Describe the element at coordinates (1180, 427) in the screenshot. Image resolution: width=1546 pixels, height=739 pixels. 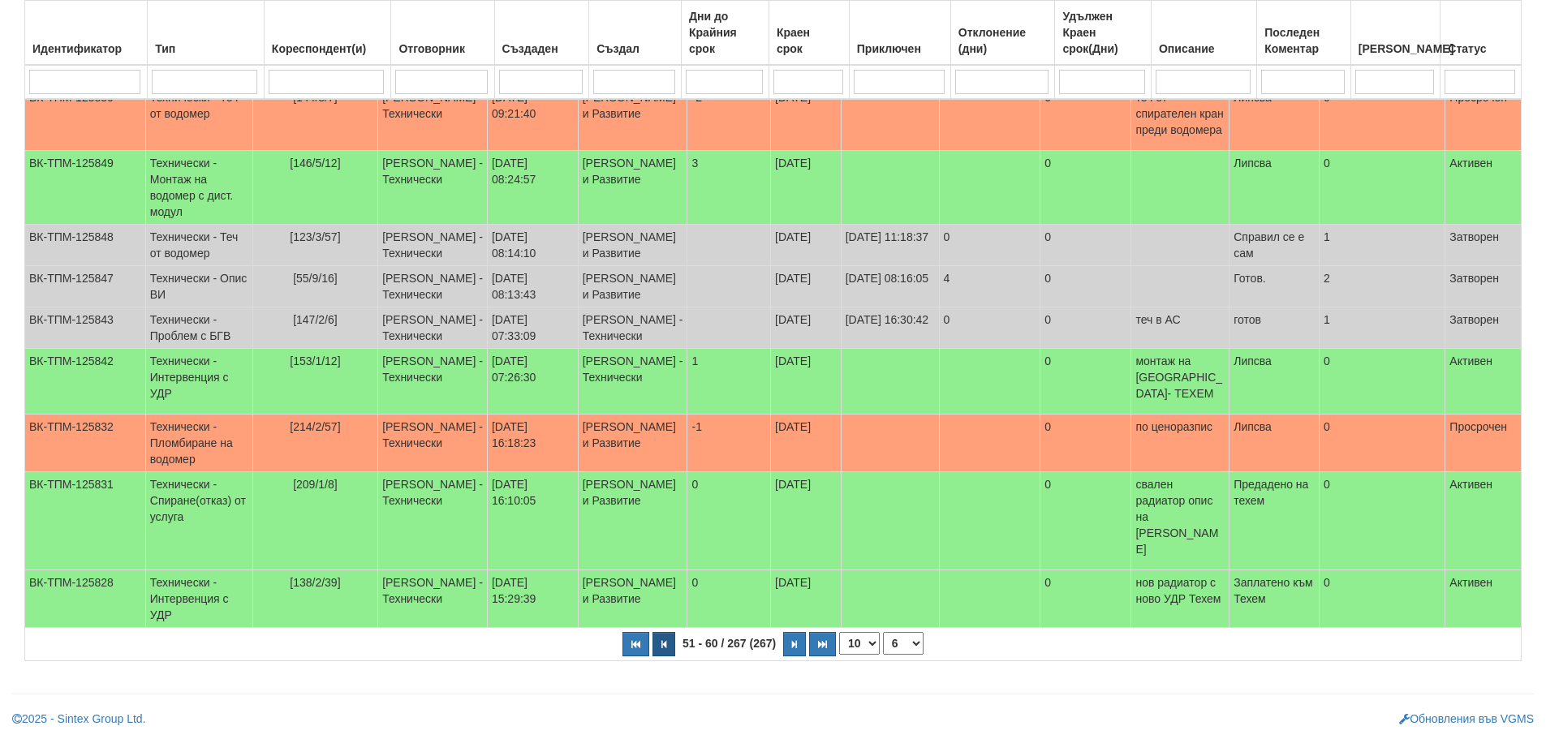
I see `p: по ценоразпис` at that location.